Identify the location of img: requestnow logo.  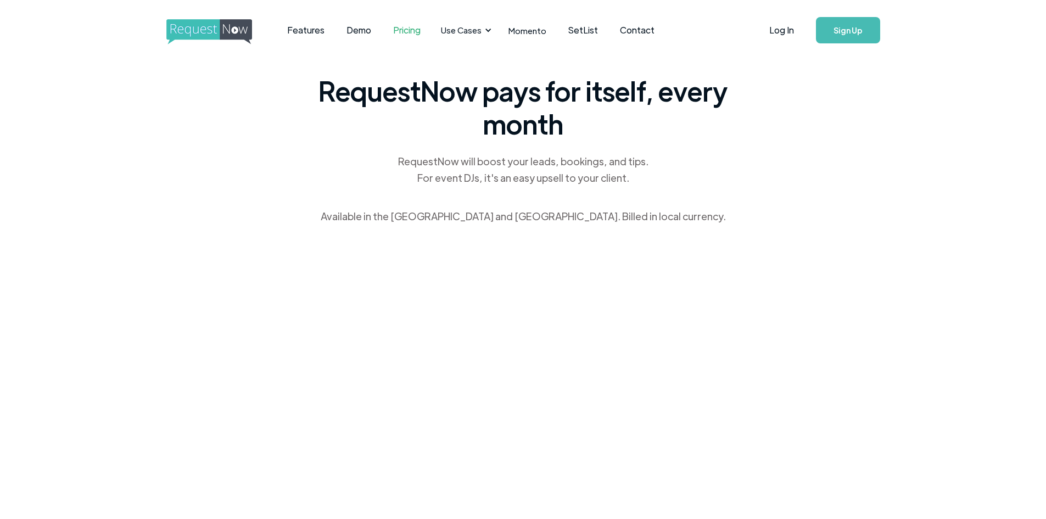
(219, 32).